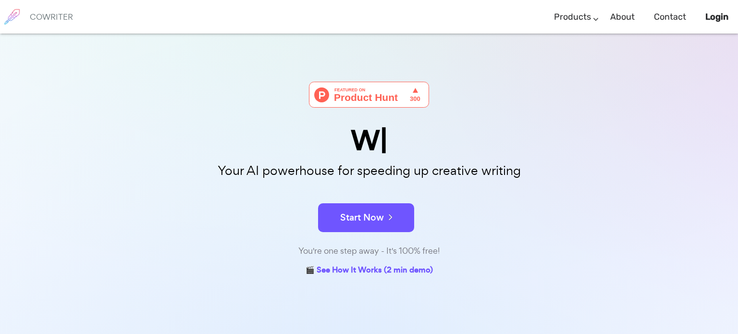  I want to click on div: You're one step away - It's 100% free!, so click(369, 251).